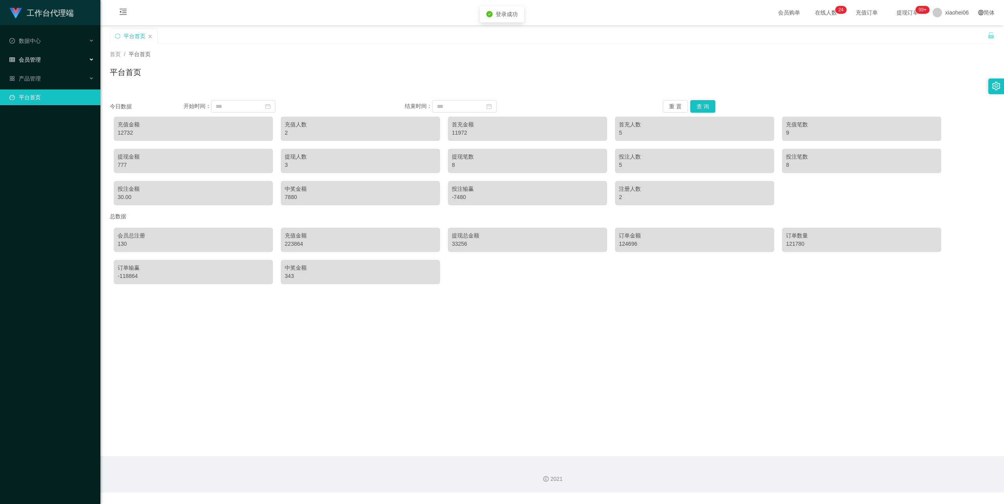 The width and height of the screenshot is (1004, 504). Describe the element at coordinates (923, 10) in the screenshot. I see `sup: 947` at that location.